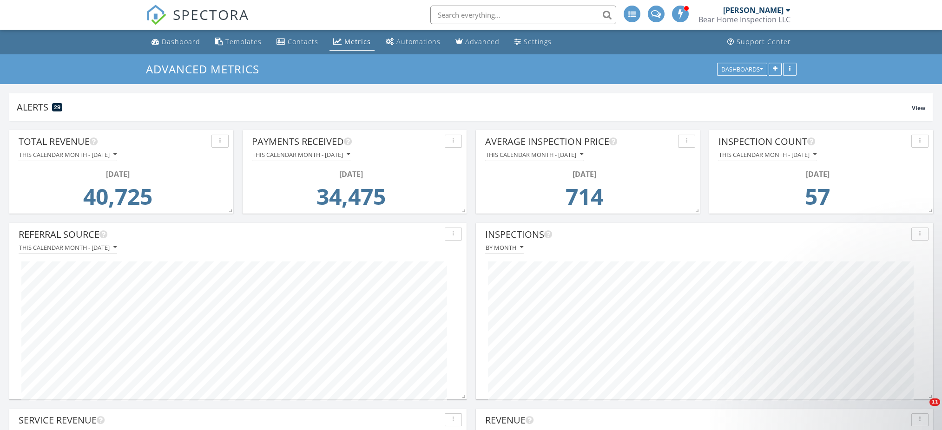  I want to click on a: Advanced, so click(477, 42).